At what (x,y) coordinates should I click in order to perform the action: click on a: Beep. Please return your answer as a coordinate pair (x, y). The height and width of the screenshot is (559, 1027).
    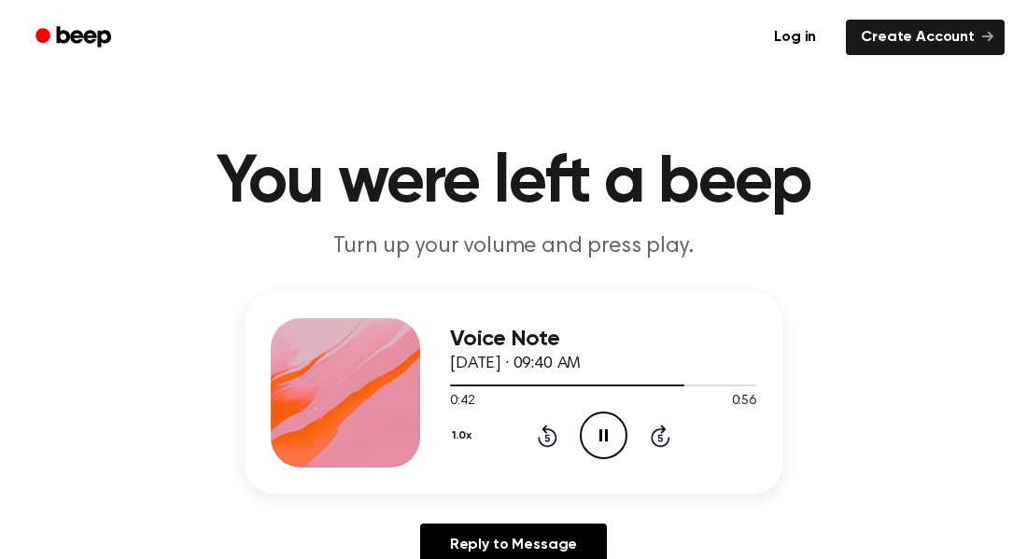
    Looking at the image, I should click on (75, 37).